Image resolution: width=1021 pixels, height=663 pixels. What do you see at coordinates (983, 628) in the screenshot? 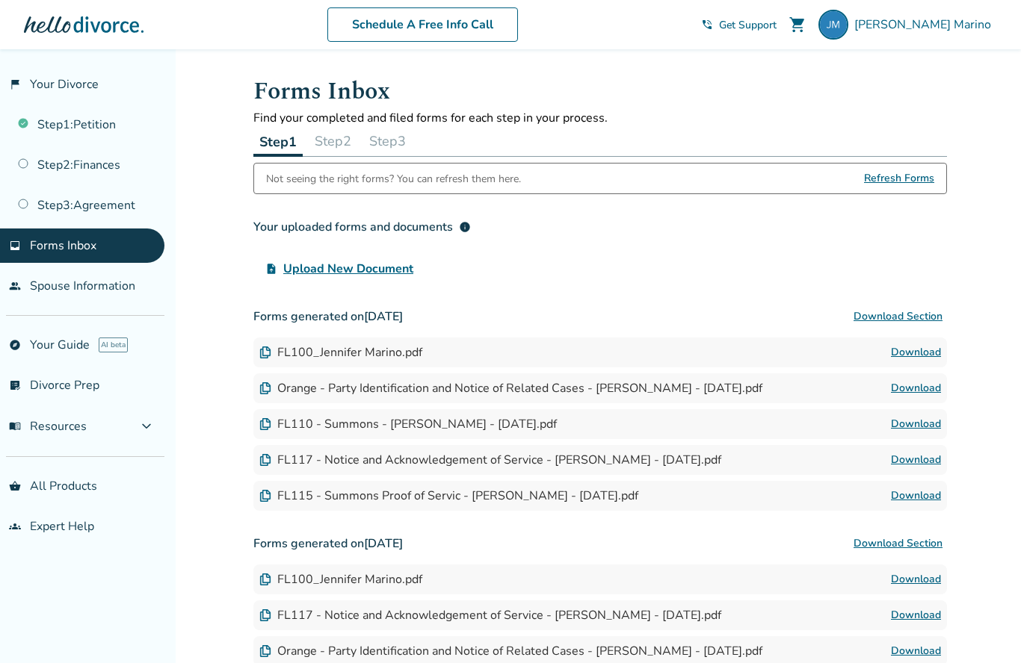
I see `div: Chat Widget` at bounding box center [983, 628].